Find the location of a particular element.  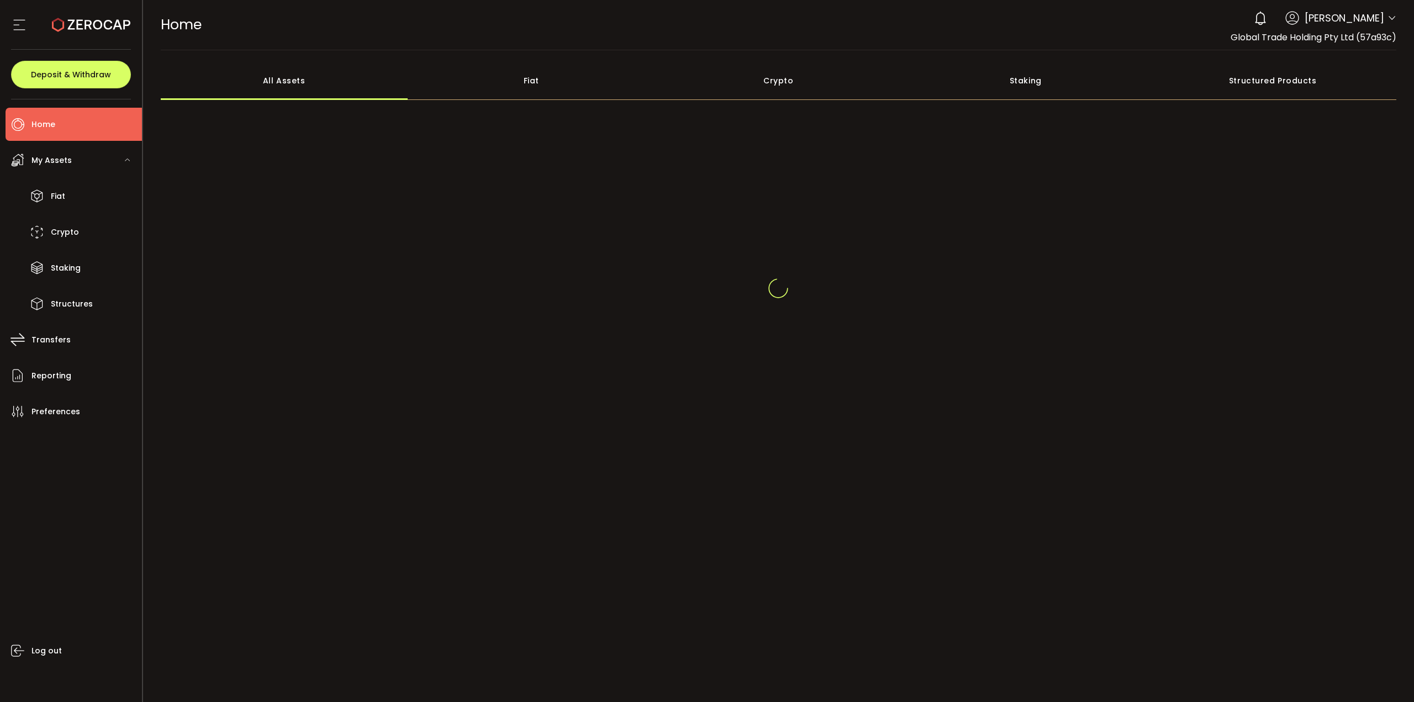

span: Fiat is located at coordinates (58, 196).